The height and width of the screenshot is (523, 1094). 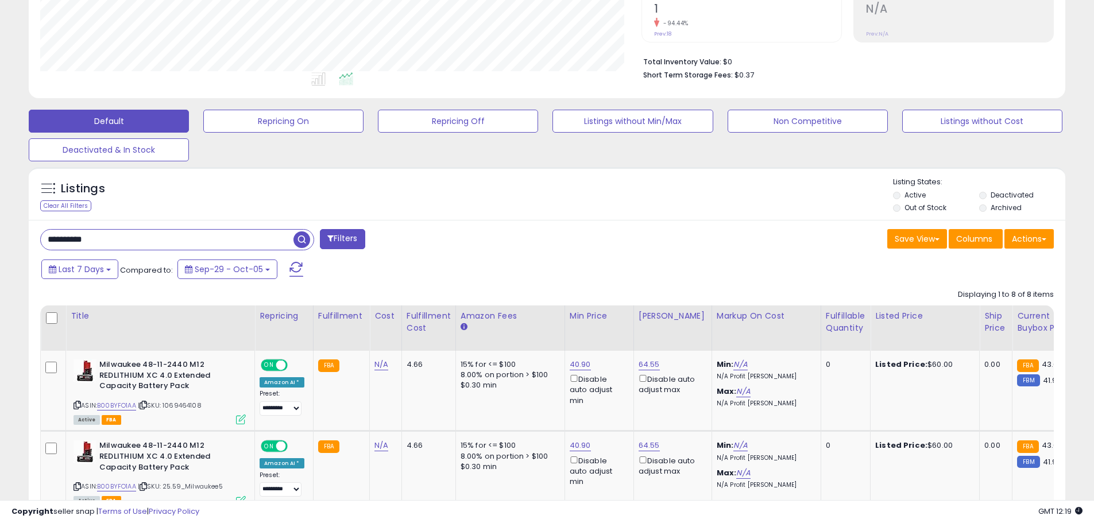 What do you see at coordinates (1052, 364) in the screenshot?
I see `span: 43.69` at bounding box center [1052, 364].